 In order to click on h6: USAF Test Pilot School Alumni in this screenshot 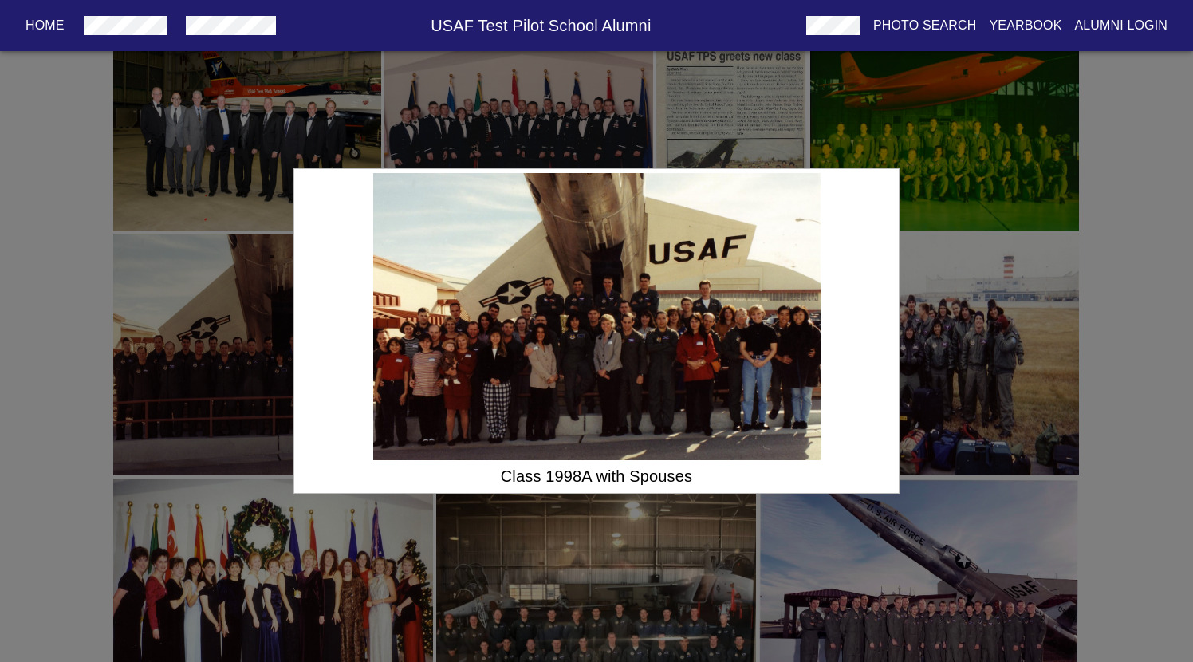, I will do `click(541, 26)`.